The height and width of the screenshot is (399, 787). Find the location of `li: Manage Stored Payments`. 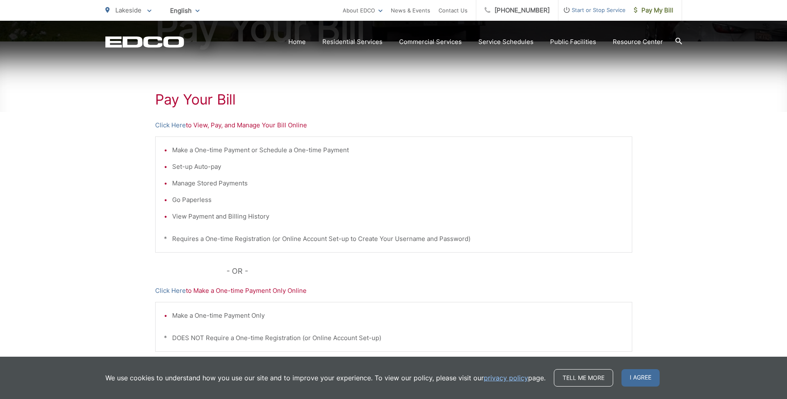

li: Manage Stored Payments is located at coordinates (398, 183).